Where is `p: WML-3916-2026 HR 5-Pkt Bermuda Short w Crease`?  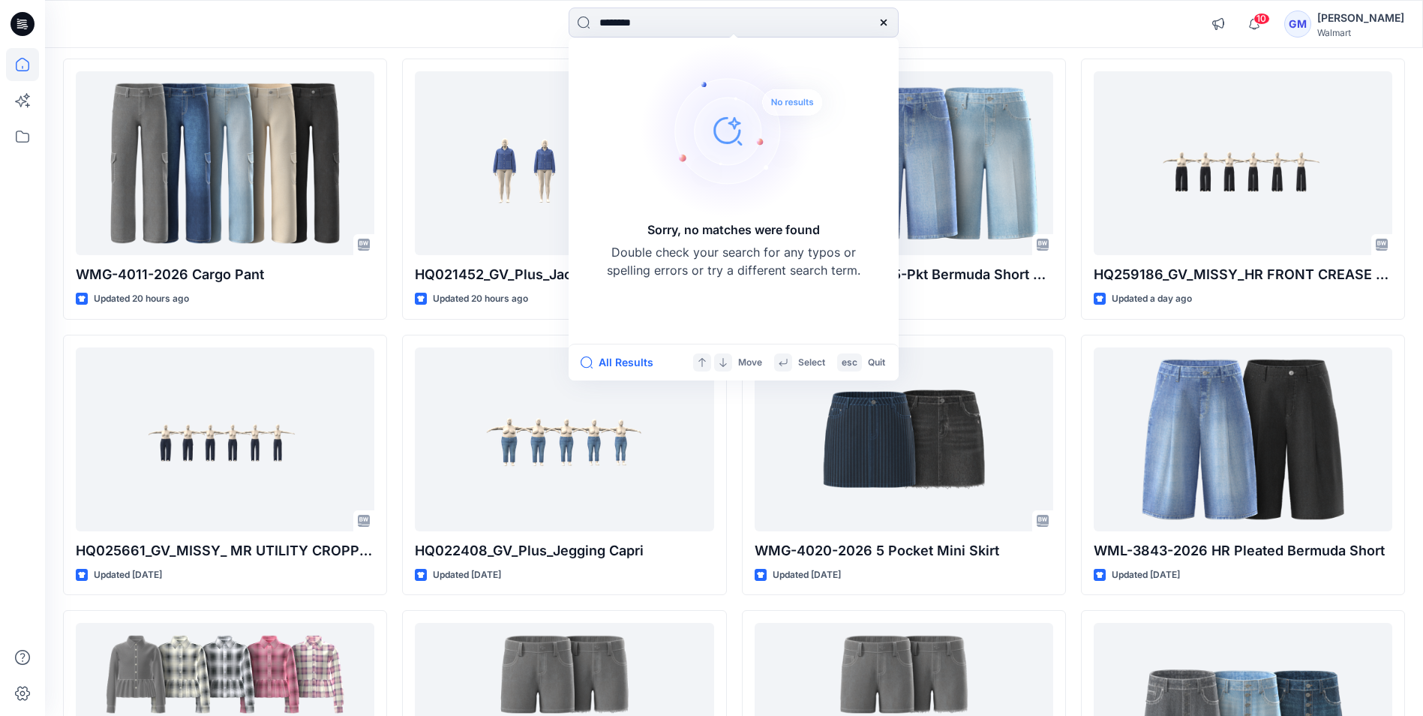
p: WML-3916-2026 HR 5-Pkt Bermuda Short w Crease is located at coordinates (904, 275).